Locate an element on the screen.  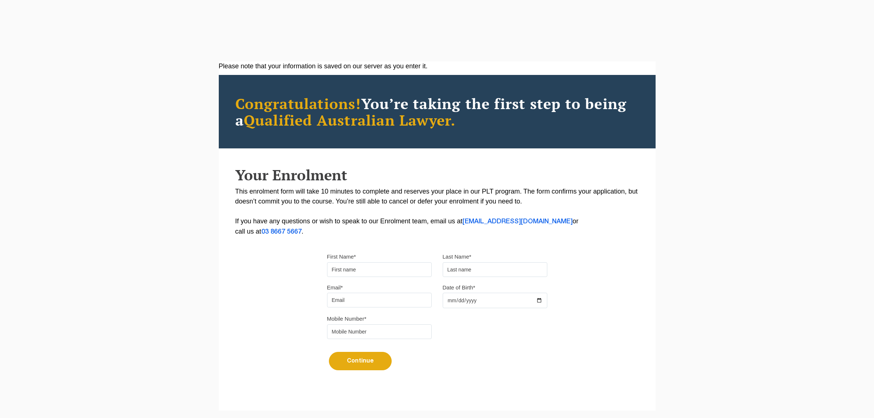
h2: Your Enrolment is located at coordinates (437, 175).